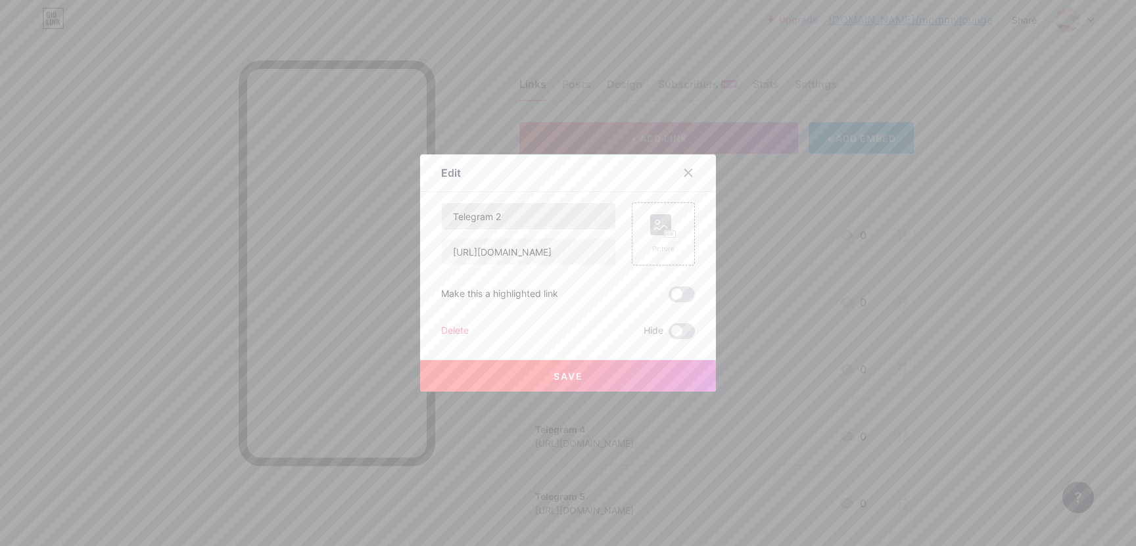 This screenshot has width=1136, height=546. Describe the element at coordinates (500, 295) in the screenshot. I see `div: Make this a highlighted link` at that location.